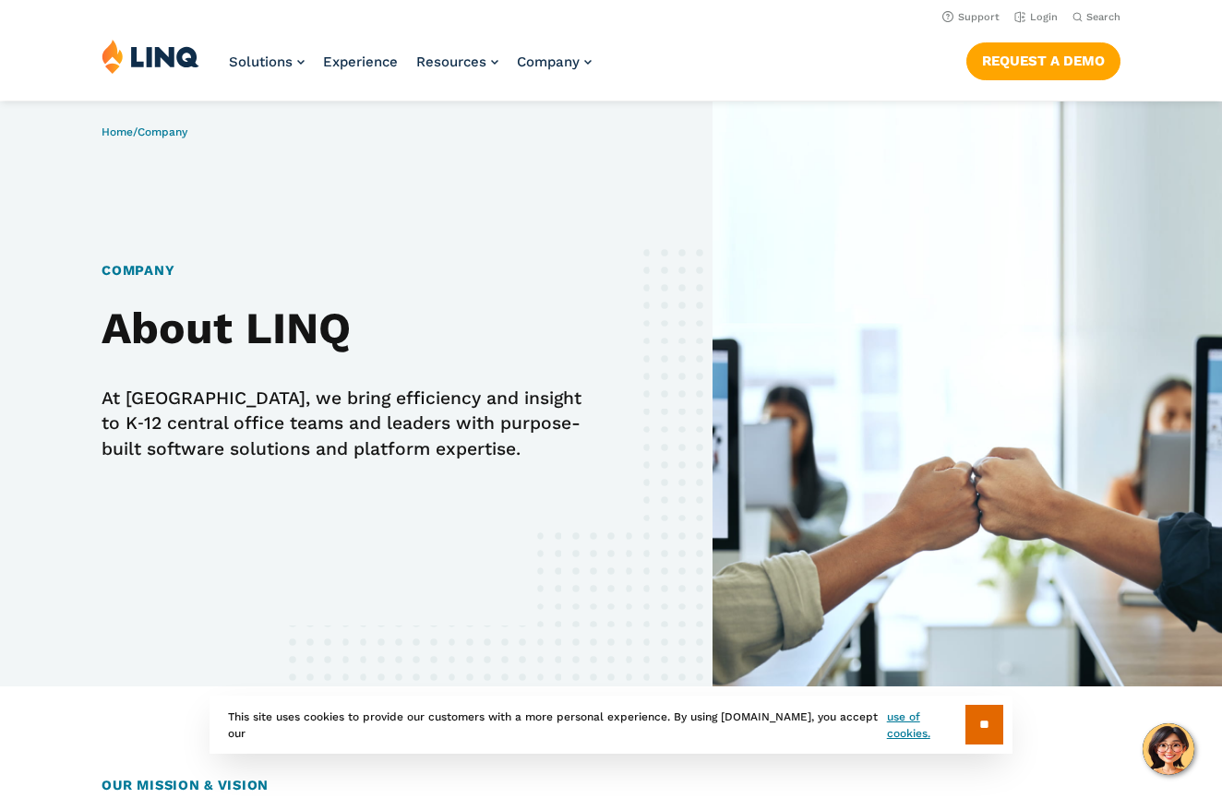  Describe the element at coordinates (926, 726) in the screenshot. I see `a: use of cookies.` at that location.